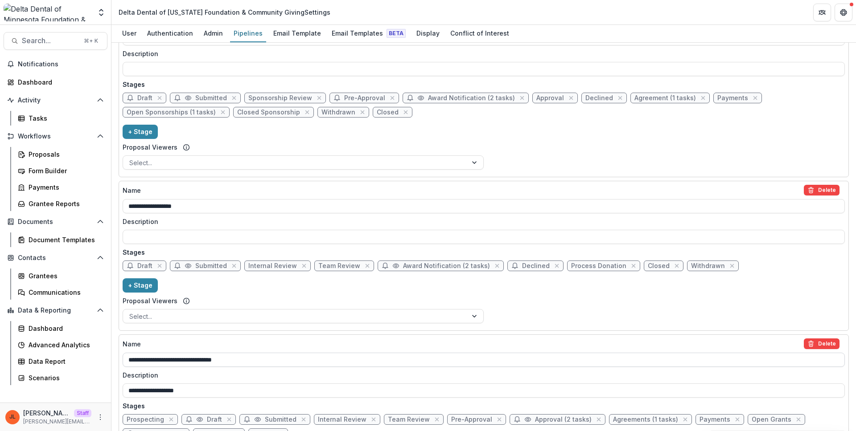 This screenshot has width=856, height=431. I want to click on a: Proposals, so click(61, 154).